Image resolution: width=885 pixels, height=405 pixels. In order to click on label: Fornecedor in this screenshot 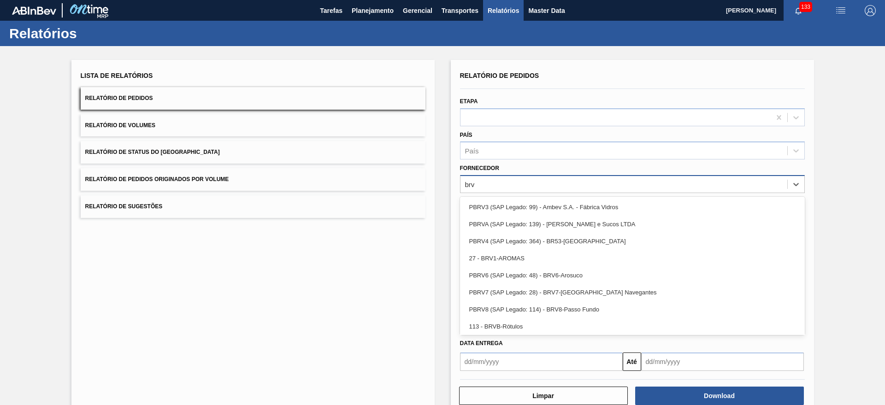, I will do `click(479, 168)`.